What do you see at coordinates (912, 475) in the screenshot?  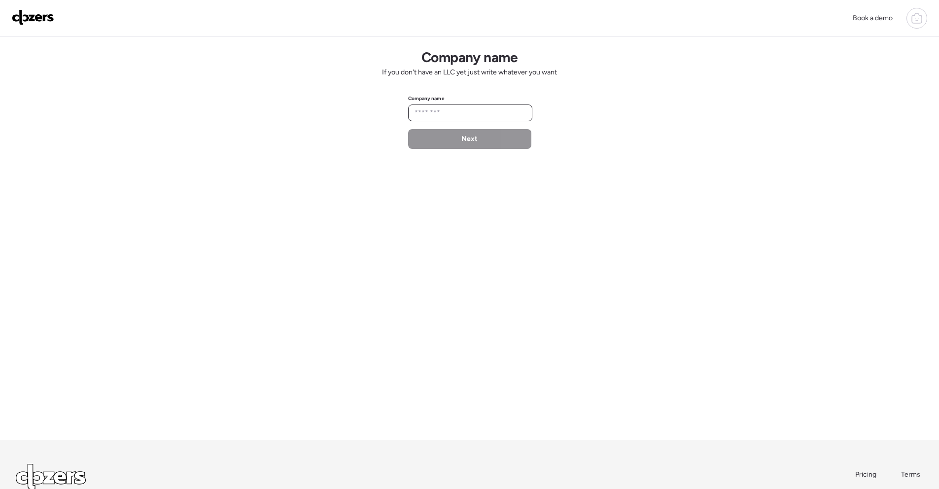 I see `a: Terms` at bounding box center [912, 475].